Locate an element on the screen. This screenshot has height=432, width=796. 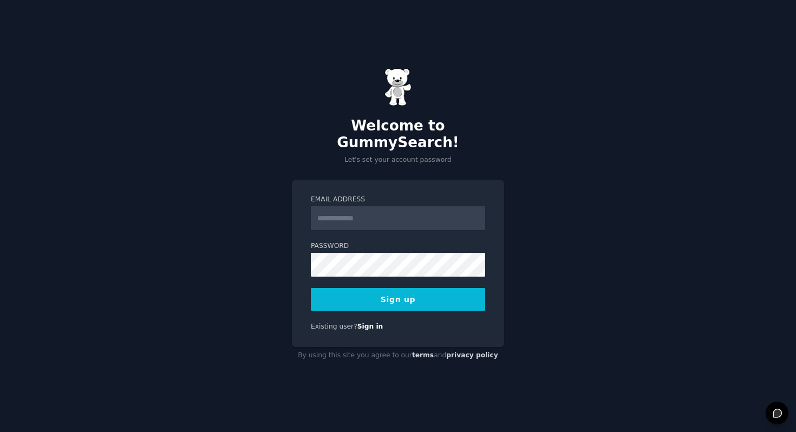
a: privacy policy is located at coordinates (472, 355).